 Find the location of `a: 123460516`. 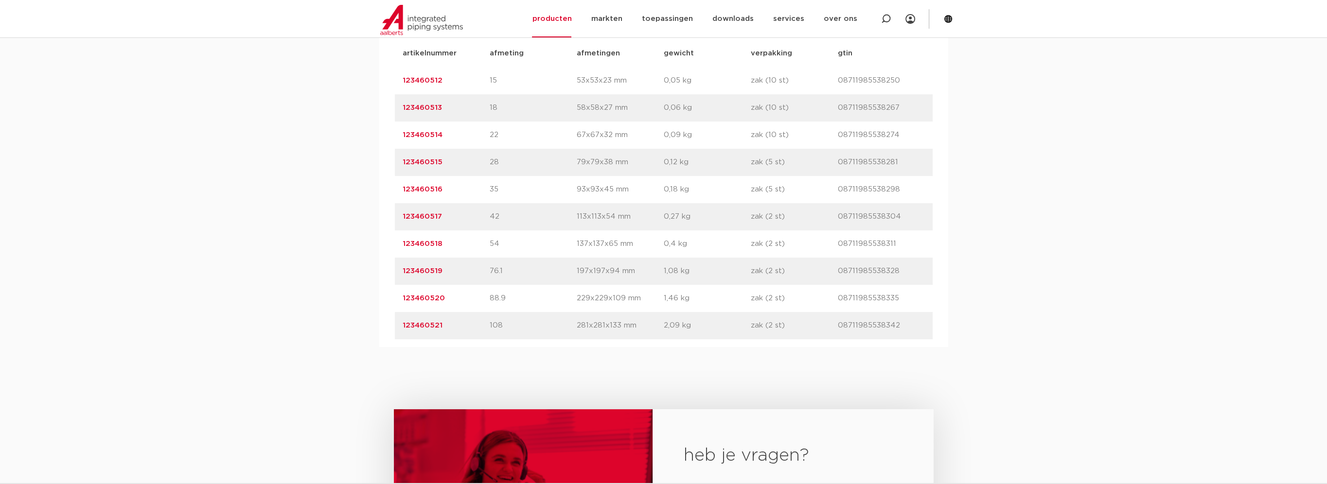

a: 123460516 is located at coordinates (423, 189).